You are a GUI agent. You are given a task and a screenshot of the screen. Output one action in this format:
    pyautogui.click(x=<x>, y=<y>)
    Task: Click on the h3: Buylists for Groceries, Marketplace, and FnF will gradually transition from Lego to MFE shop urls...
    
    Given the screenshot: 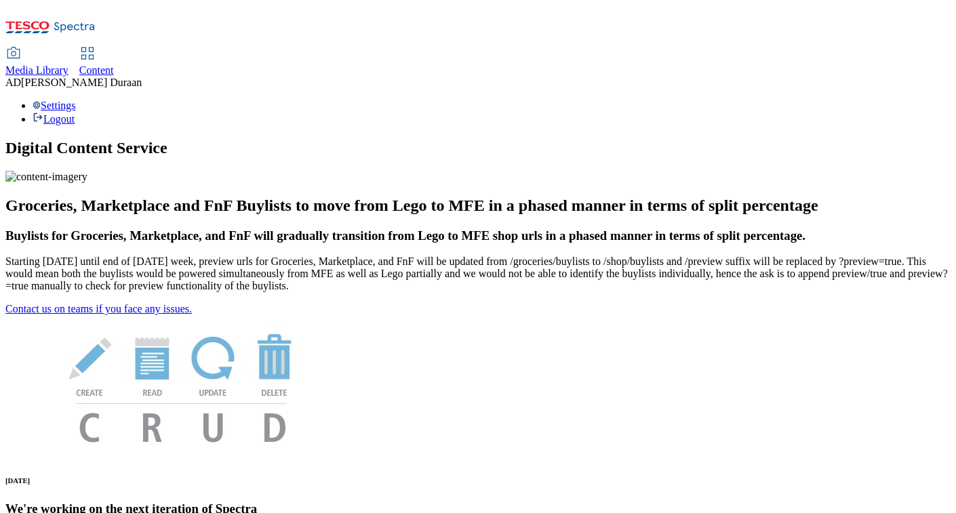 What is the action you would take?
    pyautogui.click(x=478, y=236)
    